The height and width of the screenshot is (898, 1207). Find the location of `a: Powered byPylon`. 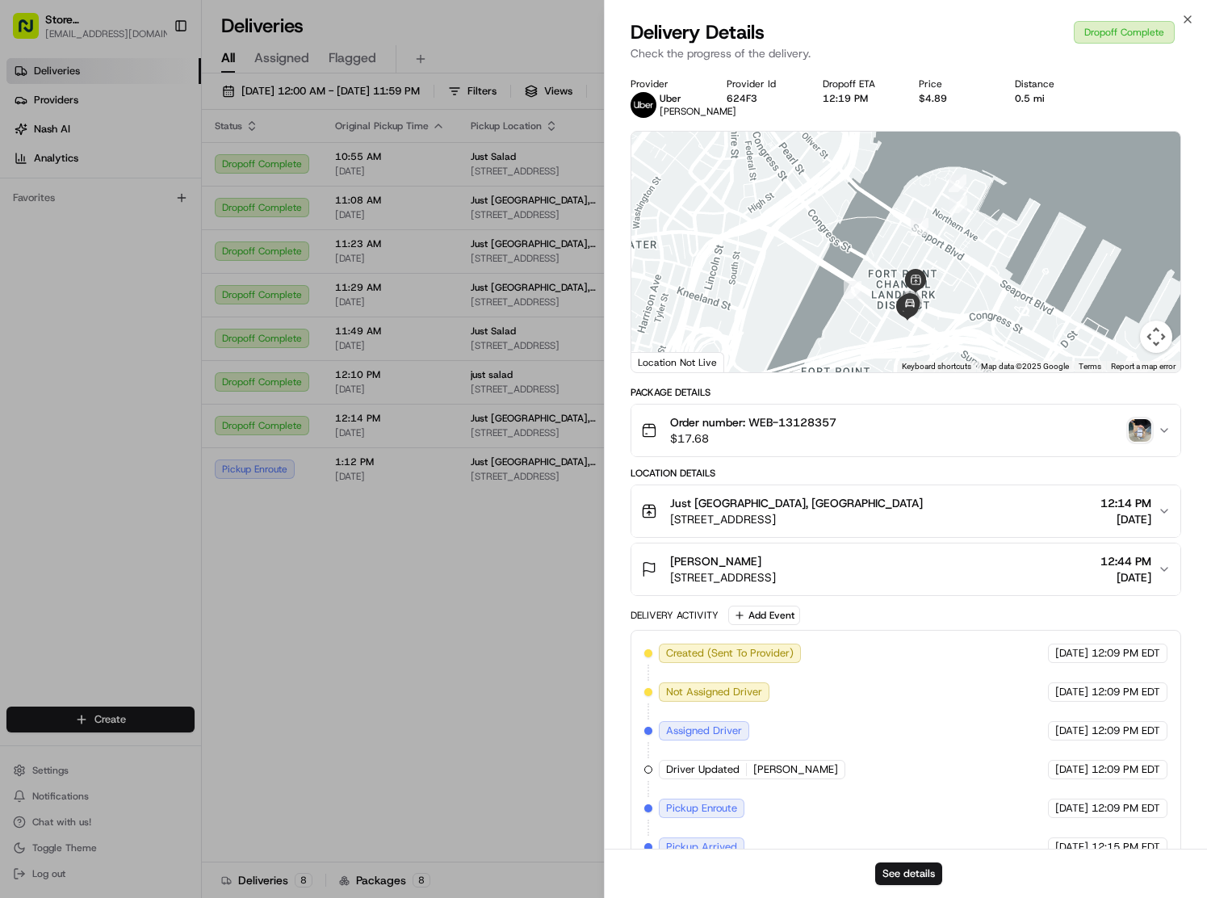

a: Powered byPylon is located at coordinates (154, 406).